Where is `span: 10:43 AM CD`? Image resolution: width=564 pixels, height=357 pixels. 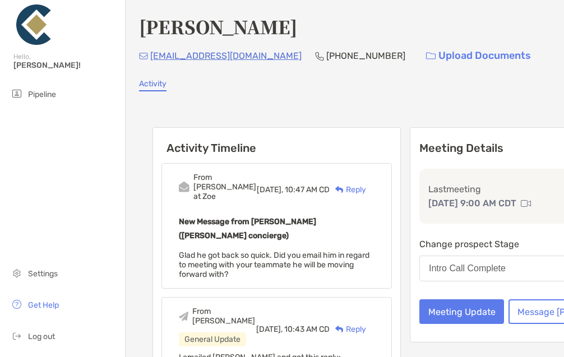
span: 10:43 AM CD is located at coordinates (307, 329).